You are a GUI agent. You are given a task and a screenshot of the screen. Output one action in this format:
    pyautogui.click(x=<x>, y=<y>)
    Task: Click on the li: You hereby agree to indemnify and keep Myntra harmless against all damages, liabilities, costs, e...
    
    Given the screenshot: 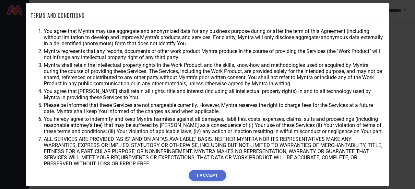 What is the action you would take?
    pyautogui.click(x=214, y=125)
    